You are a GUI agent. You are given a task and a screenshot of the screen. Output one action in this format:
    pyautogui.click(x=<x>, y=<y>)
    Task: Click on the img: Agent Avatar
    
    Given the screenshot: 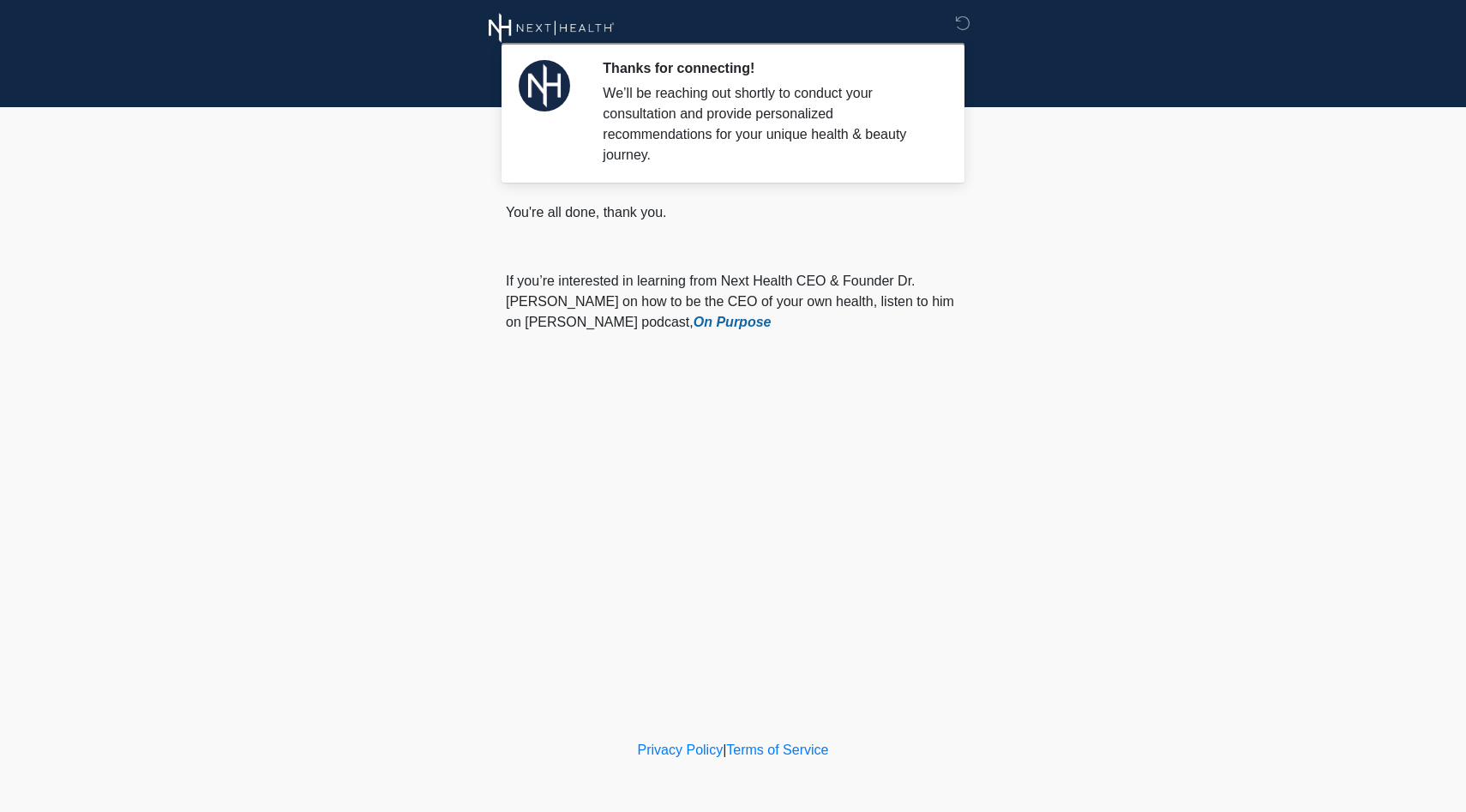 What is the action you would take?
    pyautogui.click(x=544, y=86)
    